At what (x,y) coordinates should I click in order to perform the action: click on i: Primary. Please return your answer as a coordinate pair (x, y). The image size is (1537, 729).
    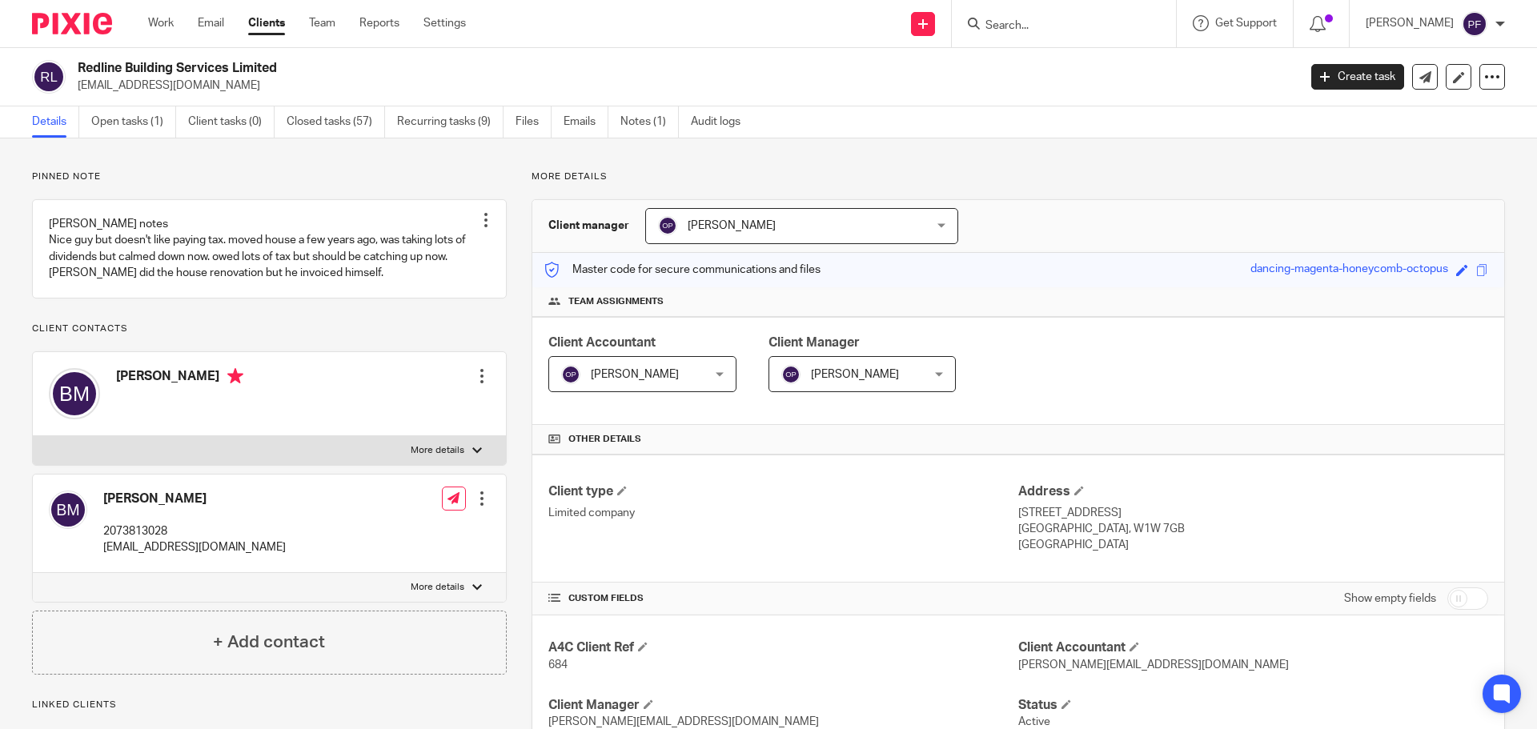
    Looking at the image, I should click on (235, 376).